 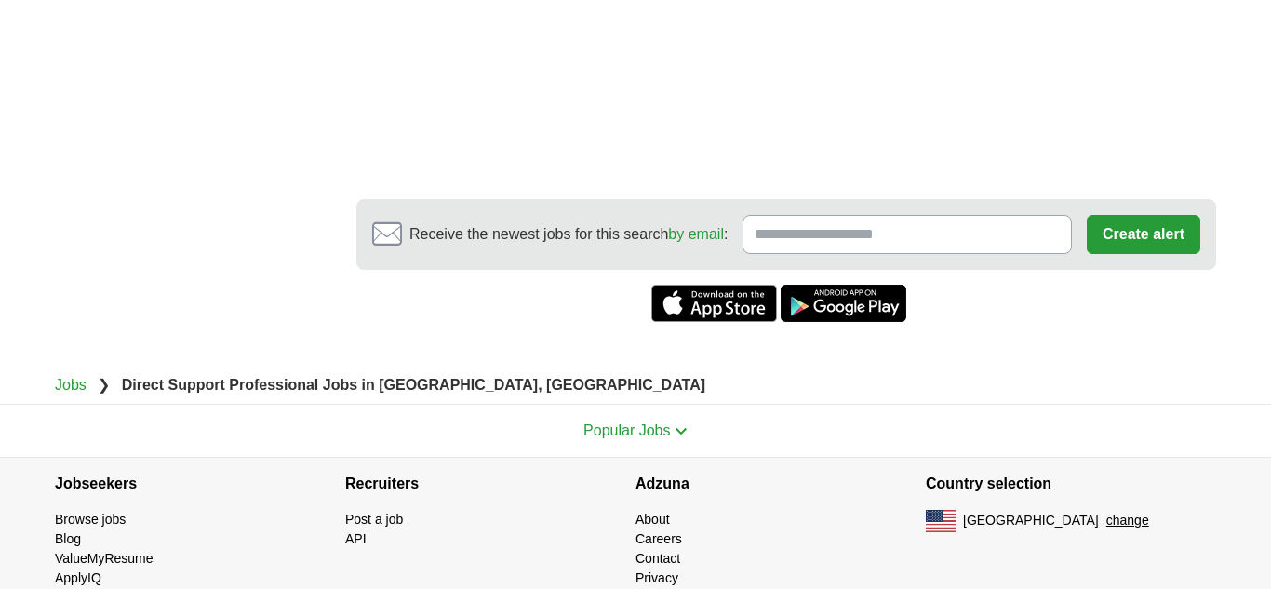 I want to click on img: US flag, so click(x=940, y=521).